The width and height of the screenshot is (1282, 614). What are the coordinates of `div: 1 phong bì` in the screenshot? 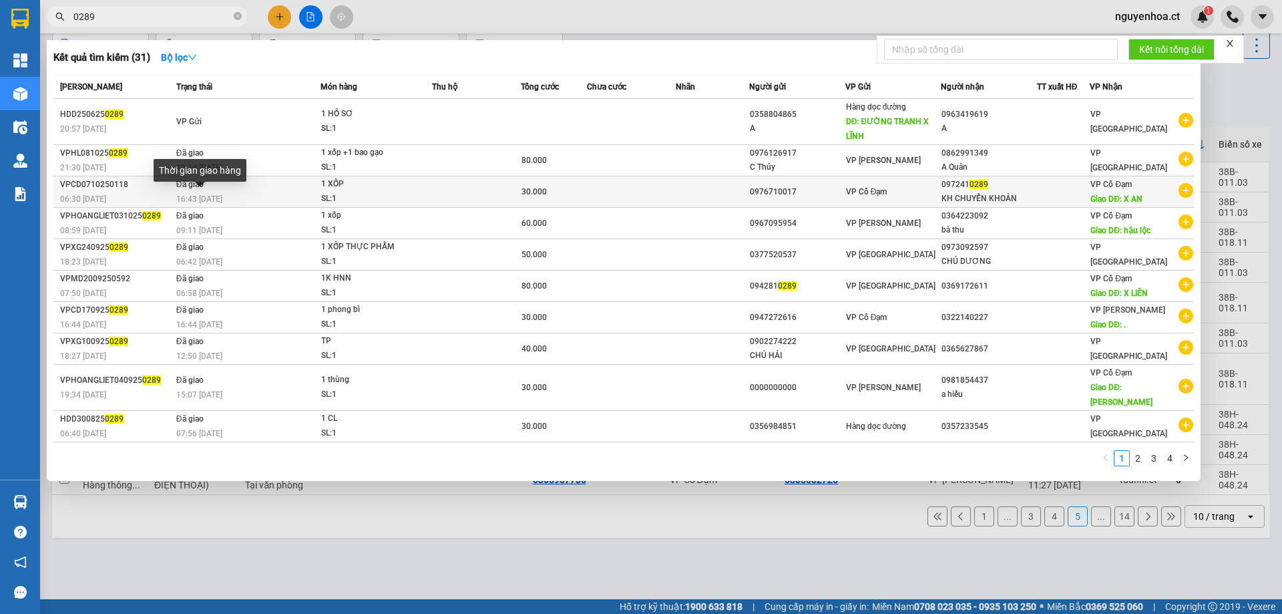 It's located at (371, 310).